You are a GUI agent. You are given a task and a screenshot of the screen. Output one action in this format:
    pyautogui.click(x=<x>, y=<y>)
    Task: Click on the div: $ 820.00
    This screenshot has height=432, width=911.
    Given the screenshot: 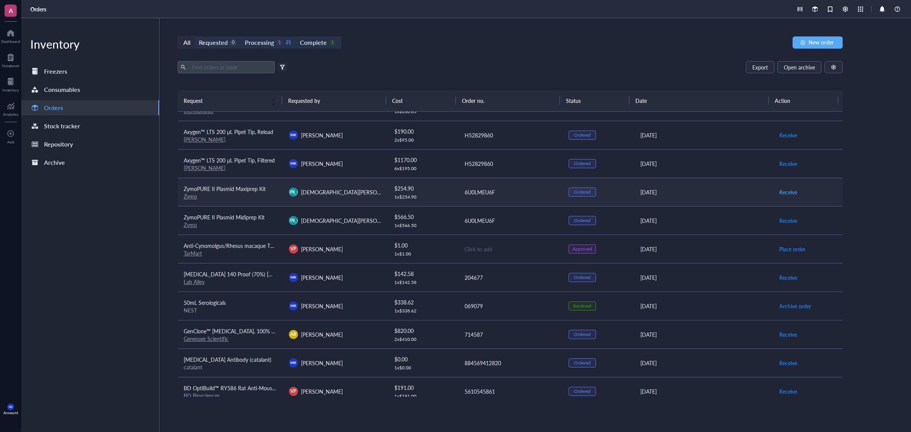 What is the action you would take?
    pyautogui.click(x=423, y=331)
    